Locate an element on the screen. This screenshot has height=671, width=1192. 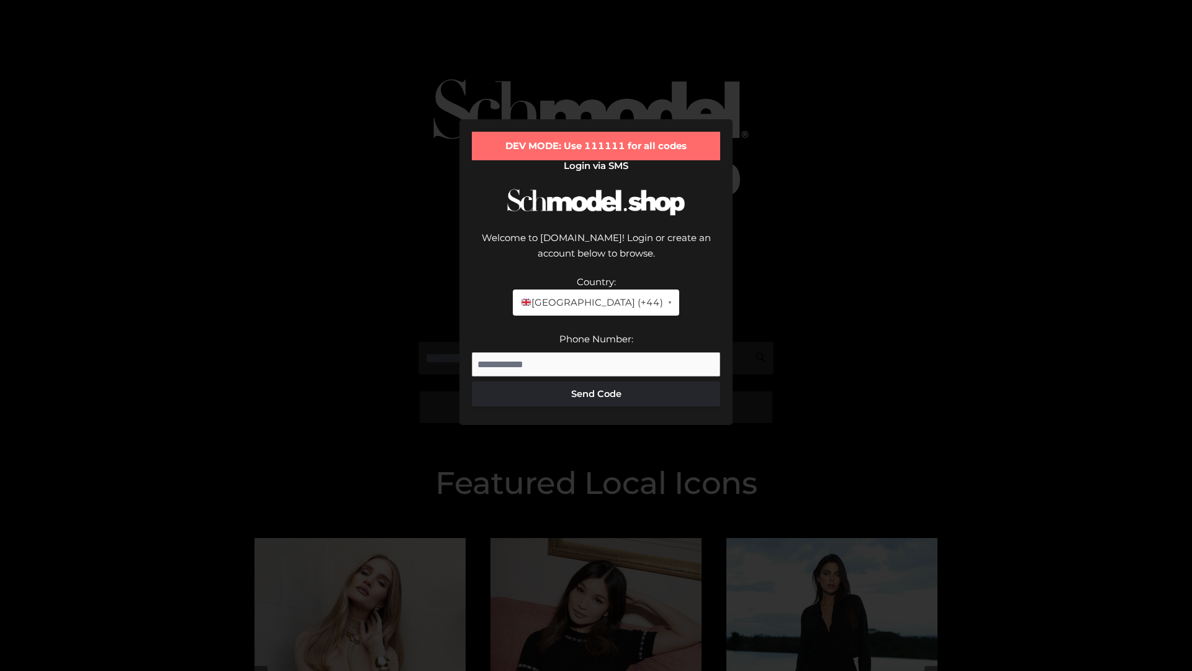
div: DEV MODE: Use 111111 for all codes is located at coordinates (596, 146).